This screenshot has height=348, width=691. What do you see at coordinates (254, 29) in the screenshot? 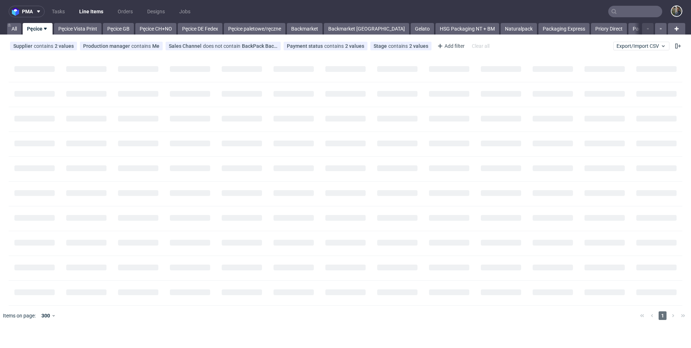
I see `a: Pęcice paletowe/ręczne` at bounding box center [254, 29].